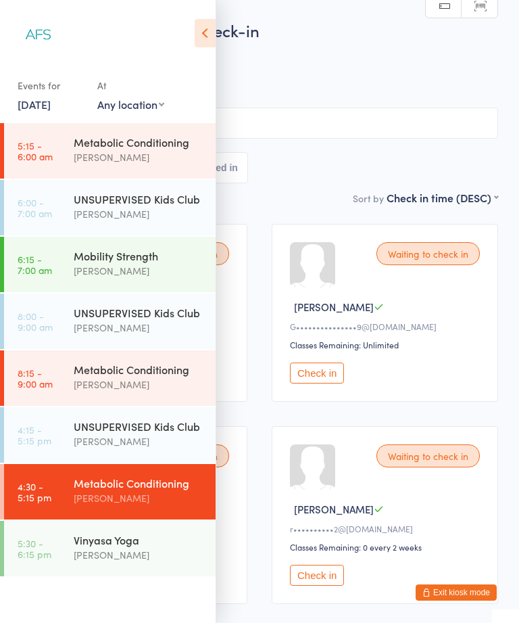  I want to click on time: 5:15 - 6:00 am, so click(35, 151).